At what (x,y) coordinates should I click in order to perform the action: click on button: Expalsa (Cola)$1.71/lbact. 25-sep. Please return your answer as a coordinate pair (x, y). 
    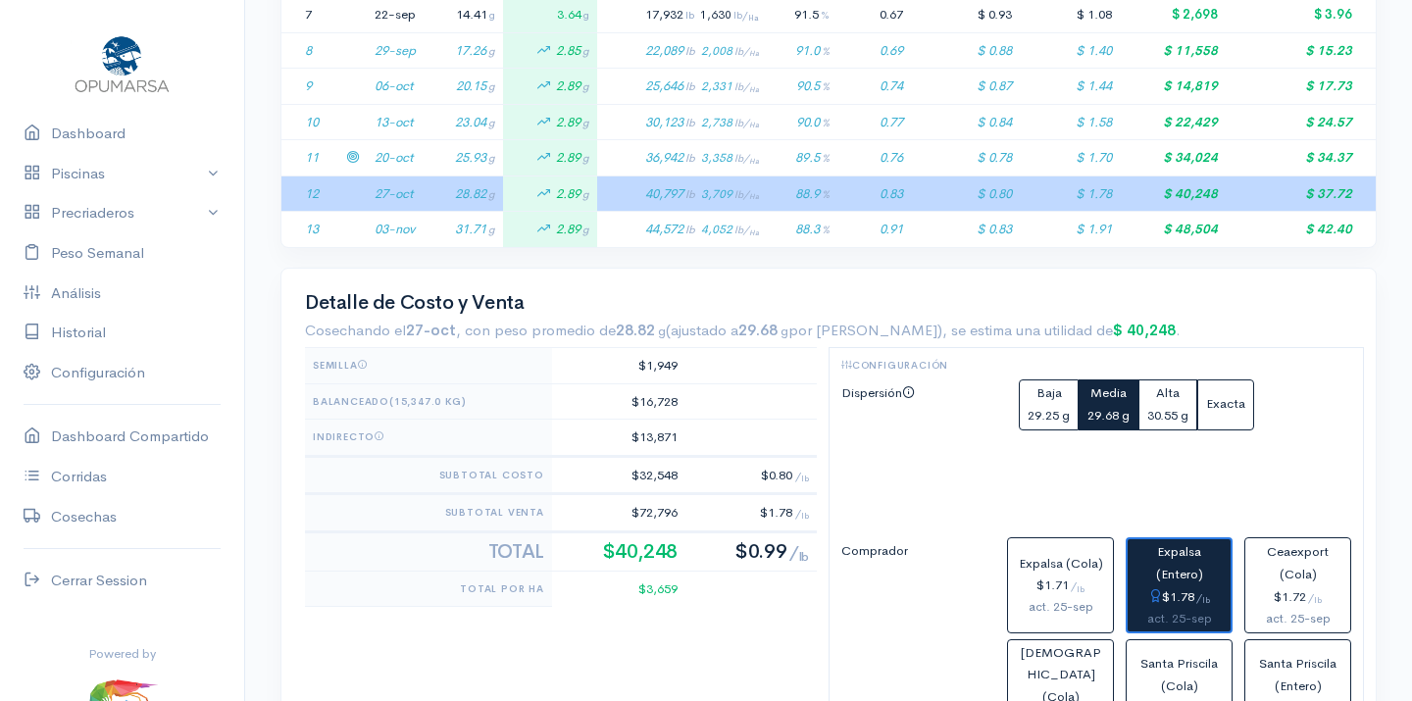
    Looking at the image, I should click on (1060, 584).